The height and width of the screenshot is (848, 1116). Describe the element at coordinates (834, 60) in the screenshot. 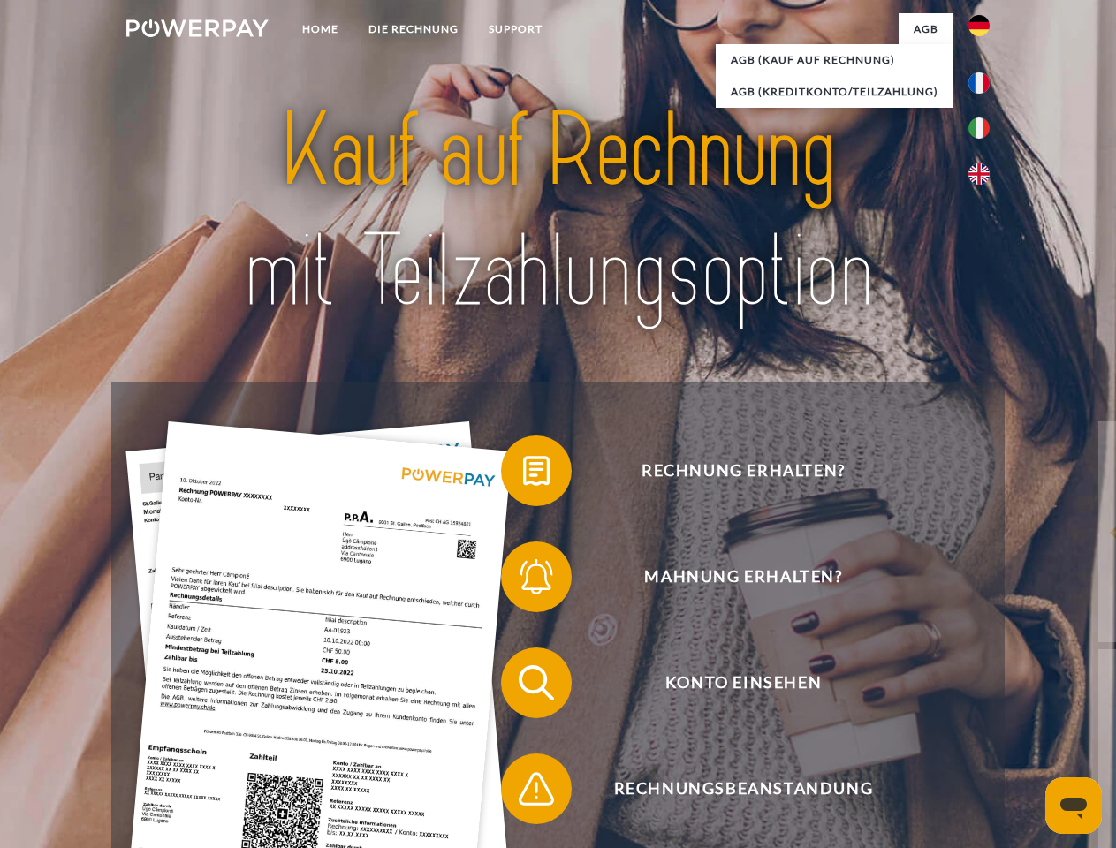

I see `a: AGB (Kauf auf Rechnung)` at that location.